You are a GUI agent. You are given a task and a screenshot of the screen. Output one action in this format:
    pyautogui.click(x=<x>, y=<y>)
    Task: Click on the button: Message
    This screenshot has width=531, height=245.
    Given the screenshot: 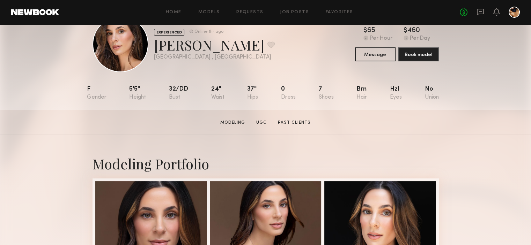 What is the action you would take?
    pyautogui.click(x=375, y=54)
    